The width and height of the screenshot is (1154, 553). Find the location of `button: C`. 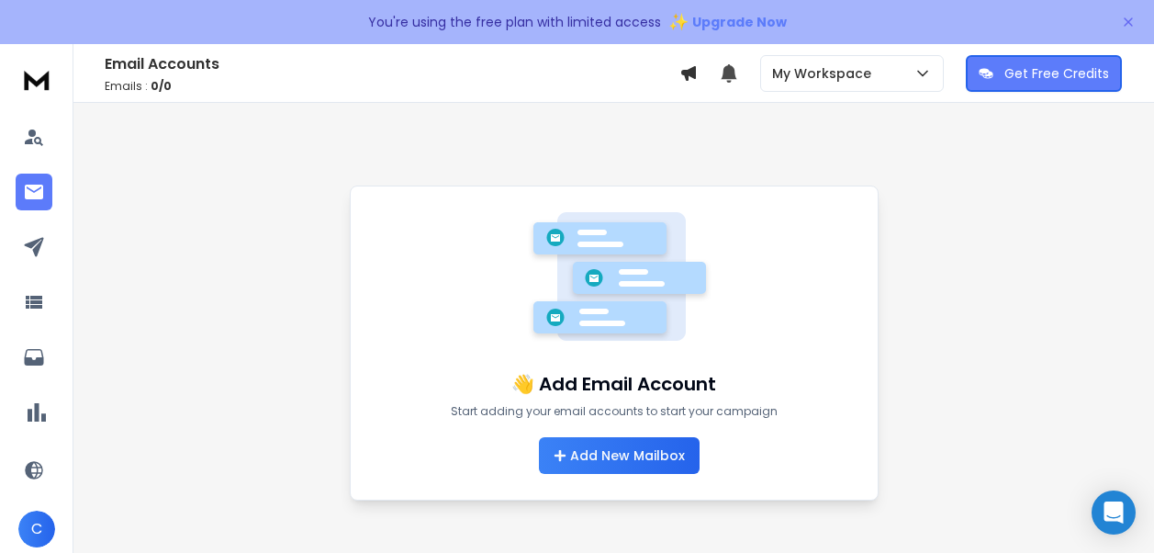

button: C is located at coordinates (37, 529).